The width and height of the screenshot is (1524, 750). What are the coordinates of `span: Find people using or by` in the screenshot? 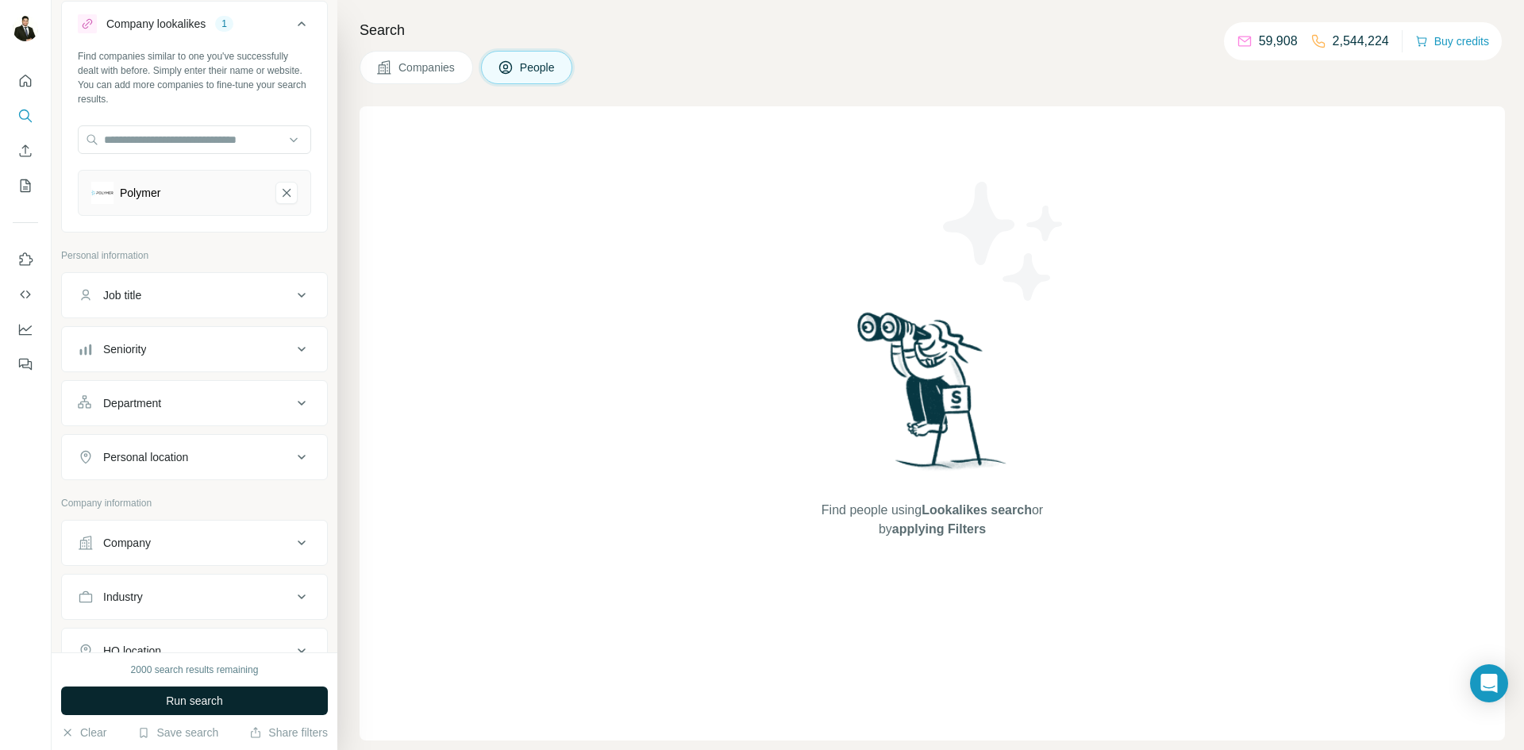 It's located at (932, 520).